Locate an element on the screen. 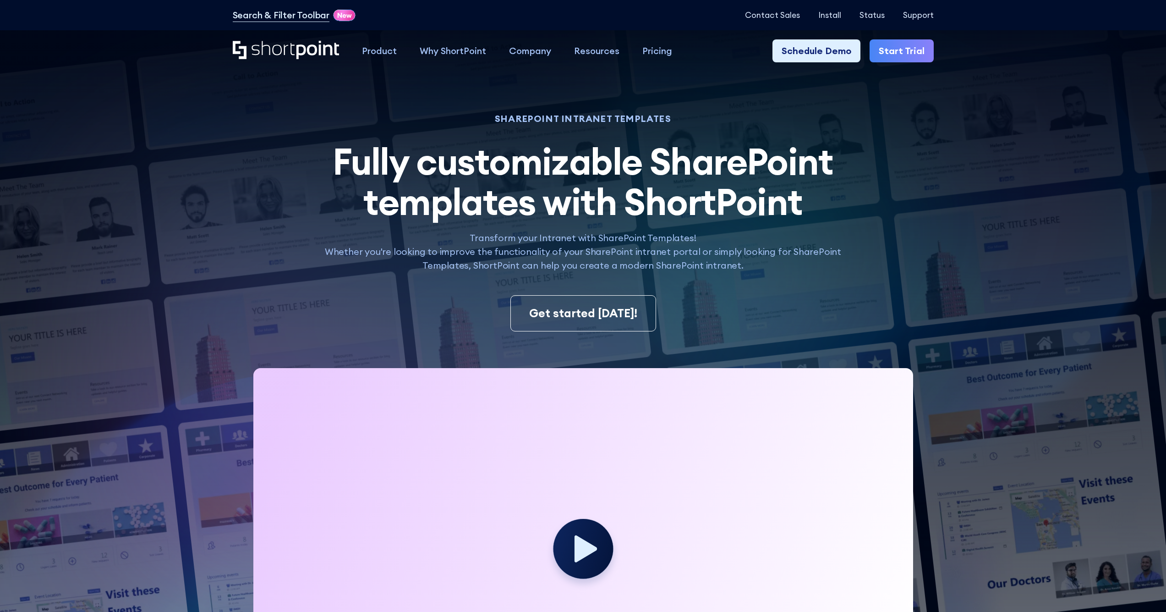  div: Chat Widget is located at coordinates (1143, 590).